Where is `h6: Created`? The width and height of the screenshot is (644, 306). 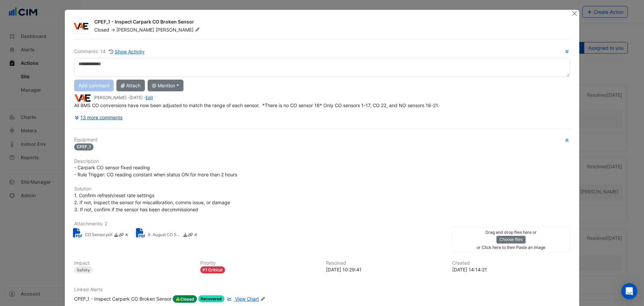 h6: Created is located at coordinates (511, 263).